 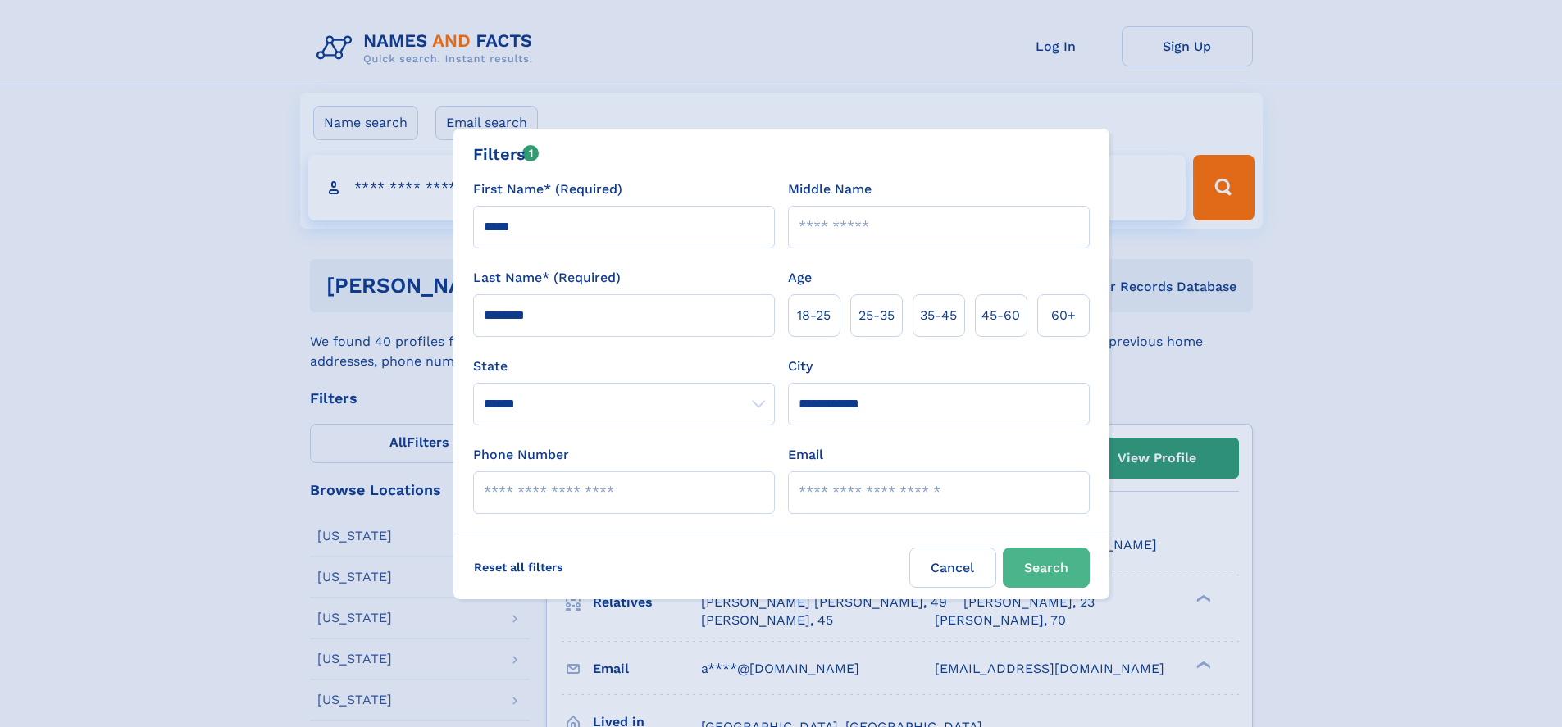 I want to click on div: Filters, so click(x=506, y=154).